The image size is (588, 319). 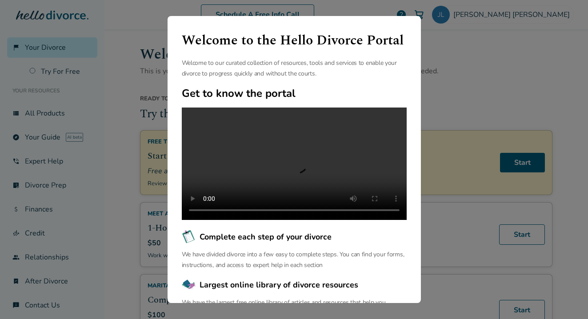 What do you see at coordinates (265, 237) in the screenshot?
I see `span: Complete each step of your divorce` at bounding box center [265, 237].